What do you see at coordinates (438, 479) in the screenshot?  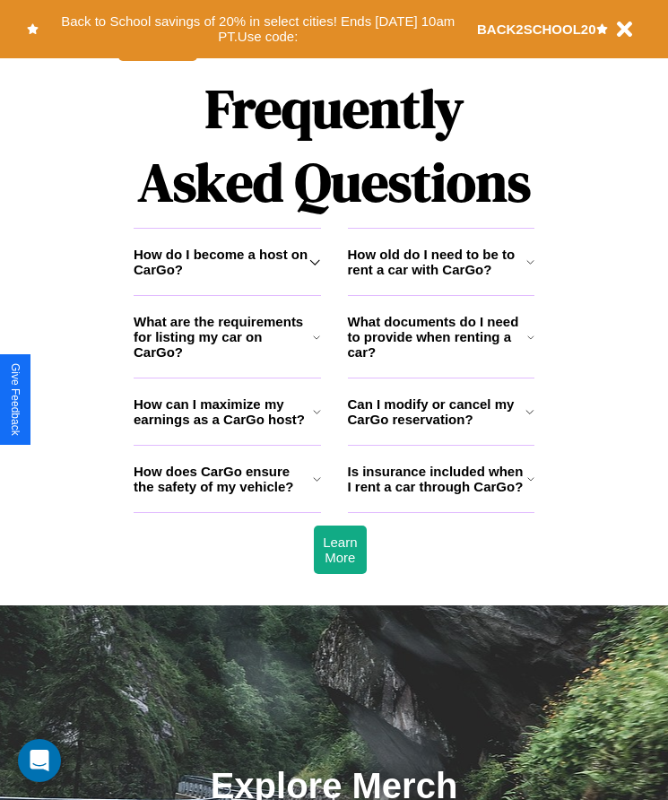 I see `h3: Is insurance included when I rent a car through CarGo?` at bounding box center [438, 479].